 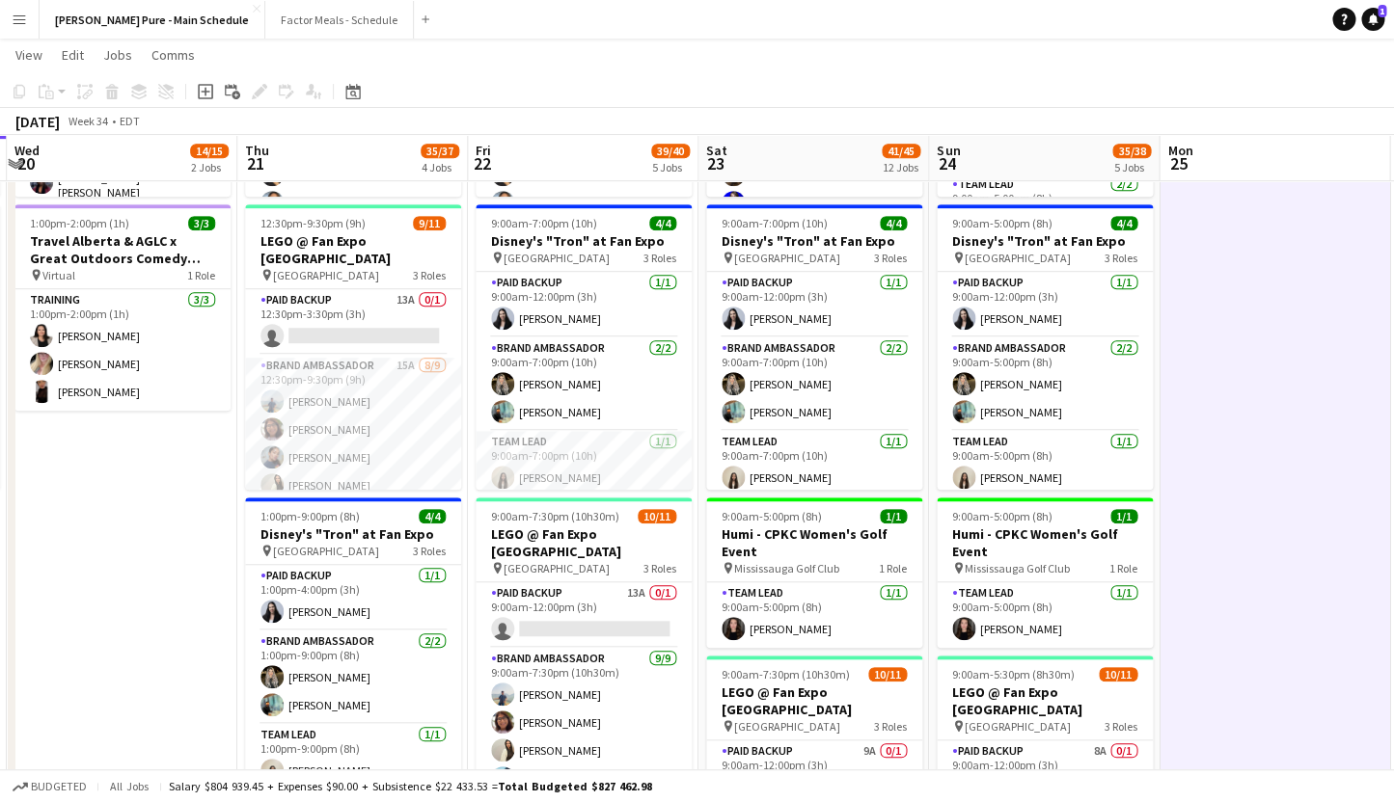 I want to click on span: Edit, so click(x=72, y=55).